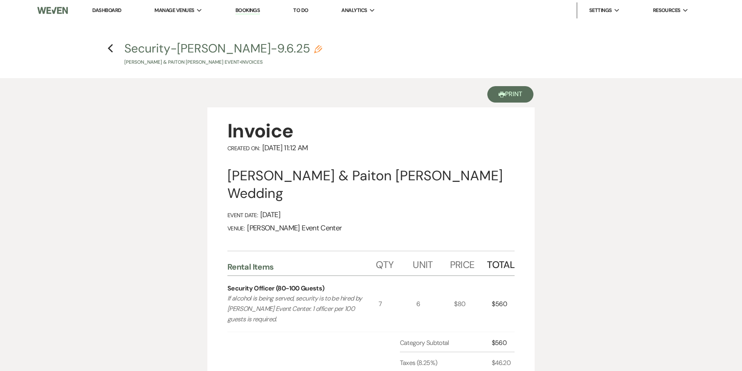 The width and height of the screenshot is (742, 371). Describe the element at coordinates (666, 10) in the screenshot. I see `span: Resources` at that location.